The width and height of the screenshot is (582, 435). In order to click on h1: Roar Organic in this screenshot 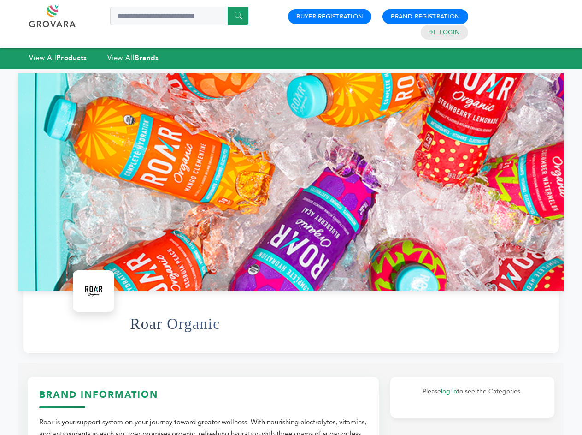, I will do `click(175, 324)`.